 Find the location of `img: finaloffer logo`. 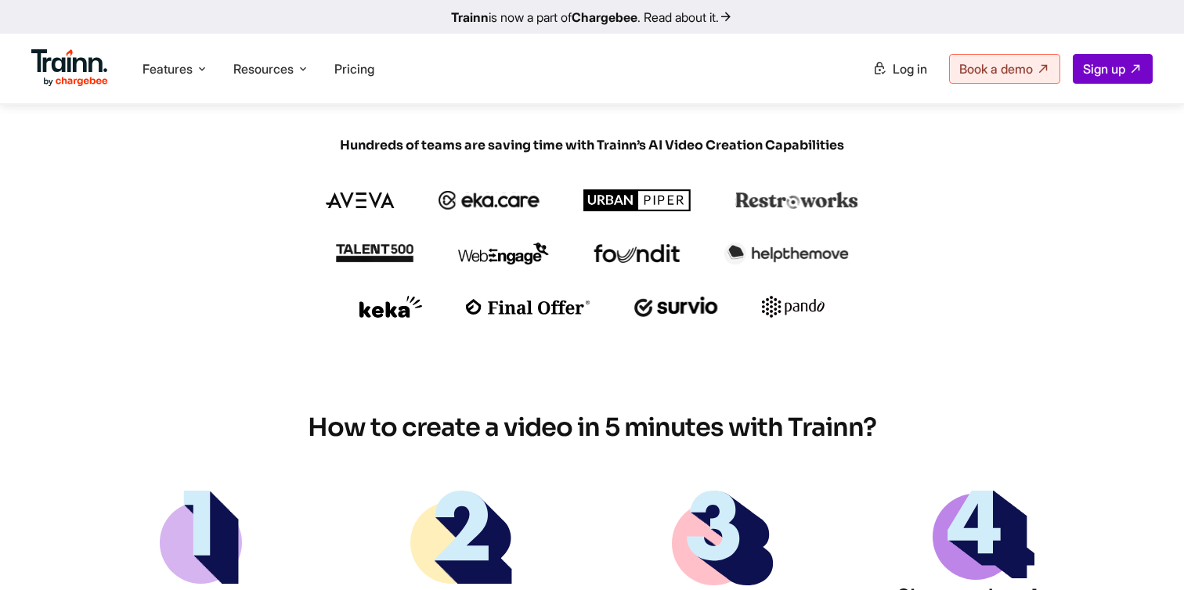

img: finaloffer logo is located at coordinates (528, 307).